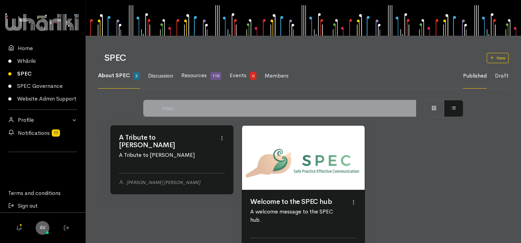  Describe the element at coordinates (475, 76) in the screenshot. I see `a: Published` at that location.